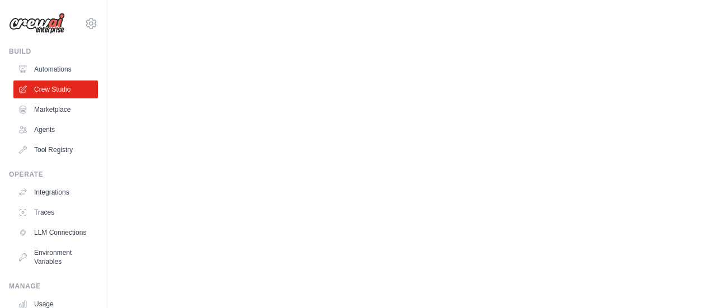 Image resolution: width=716 pixels, height=308 pixels. What do you see at coordinates (55, 130) in the screenshot?
I see `a: Agents` at bounding box center [55, 130].